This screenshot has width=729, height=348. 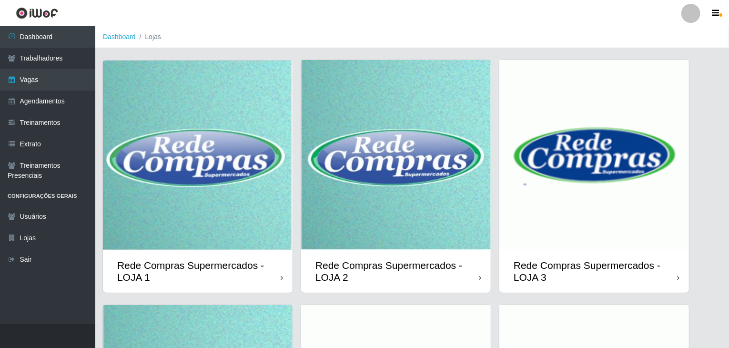 I want to click on nav: breadcrumb, so click(x=412, y=37).